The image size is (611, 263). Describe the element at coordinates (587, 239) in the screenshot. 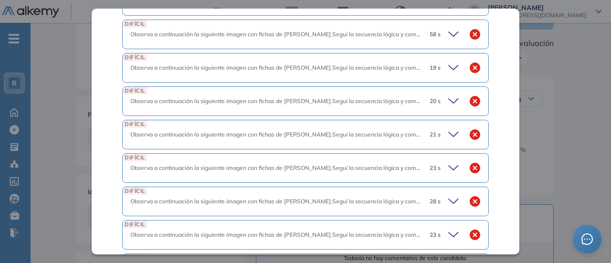

I see `span: message` at that location.